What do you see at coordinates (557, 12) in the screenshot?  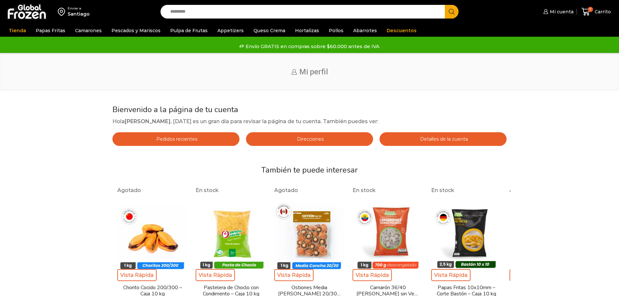 I see `a: Mi cuenta` at bounding box center [557, 12].